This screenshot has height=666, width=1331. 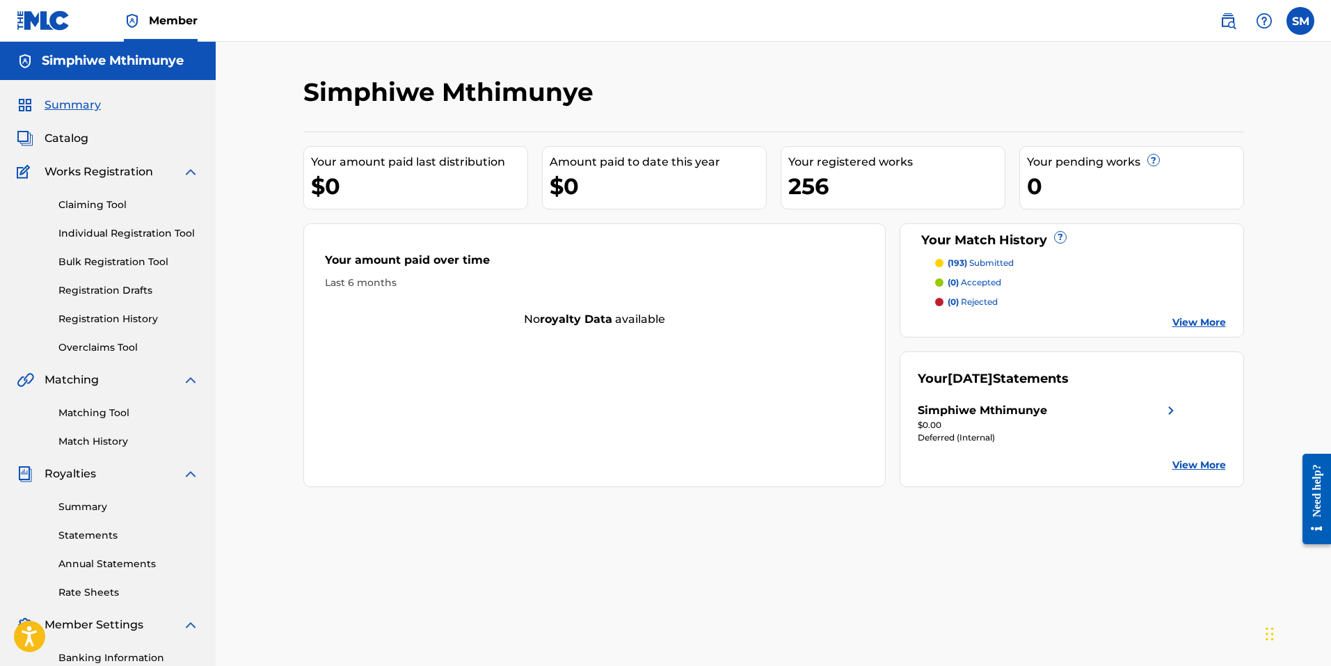 What do you see at coordinates (25, 625) in the screenshot?
I see `img: Member Settings` at bounding box center [25, 625].